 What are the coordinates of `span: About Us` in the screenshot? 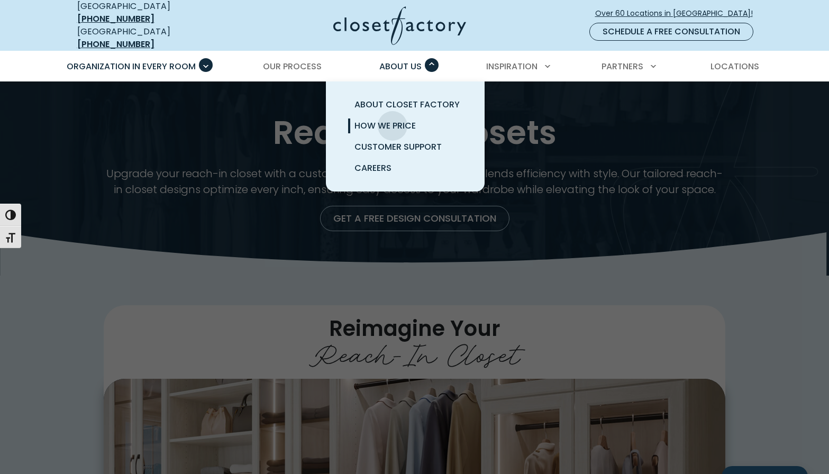 It's located at (401, 66).